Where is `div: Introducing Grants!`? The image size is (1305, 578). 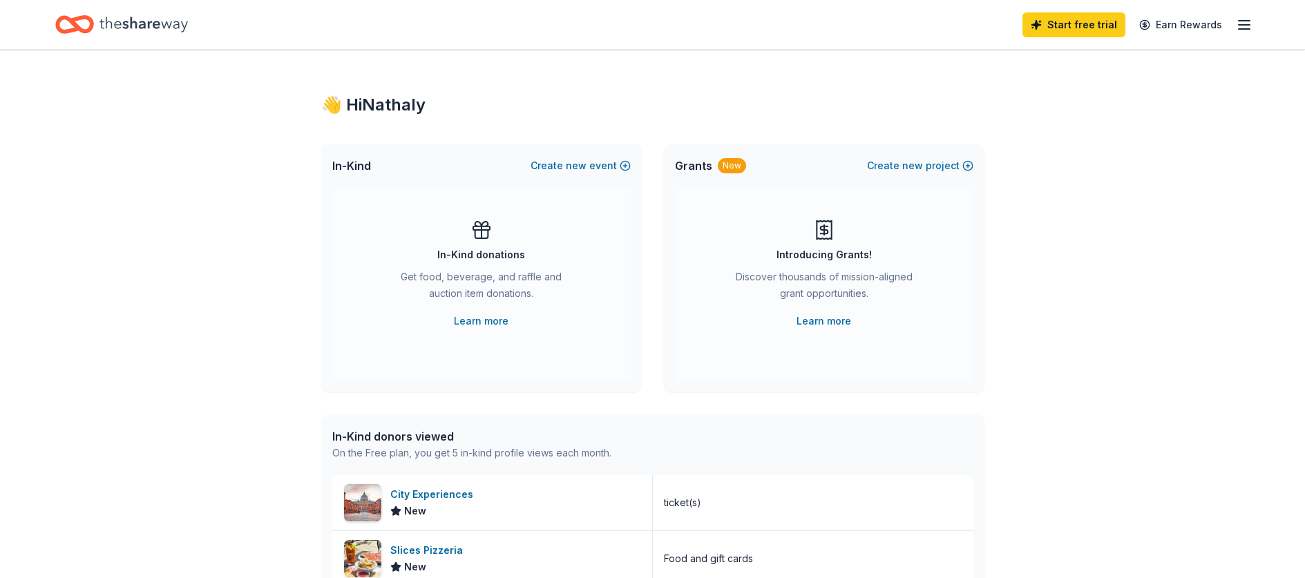
div: Introducing Grants! is located at coordinates (824, 255).